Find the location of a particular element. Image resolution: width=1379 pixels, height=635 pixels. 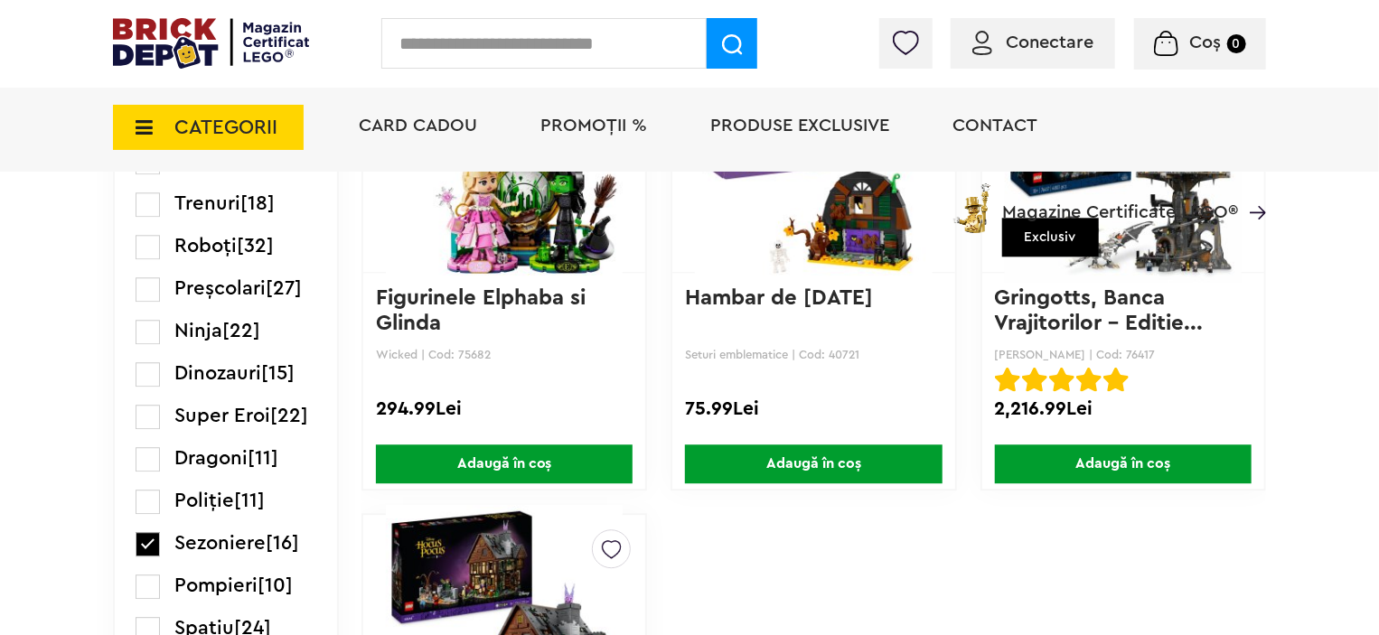

span: Dinozauri is located at coordinates (219, 373).